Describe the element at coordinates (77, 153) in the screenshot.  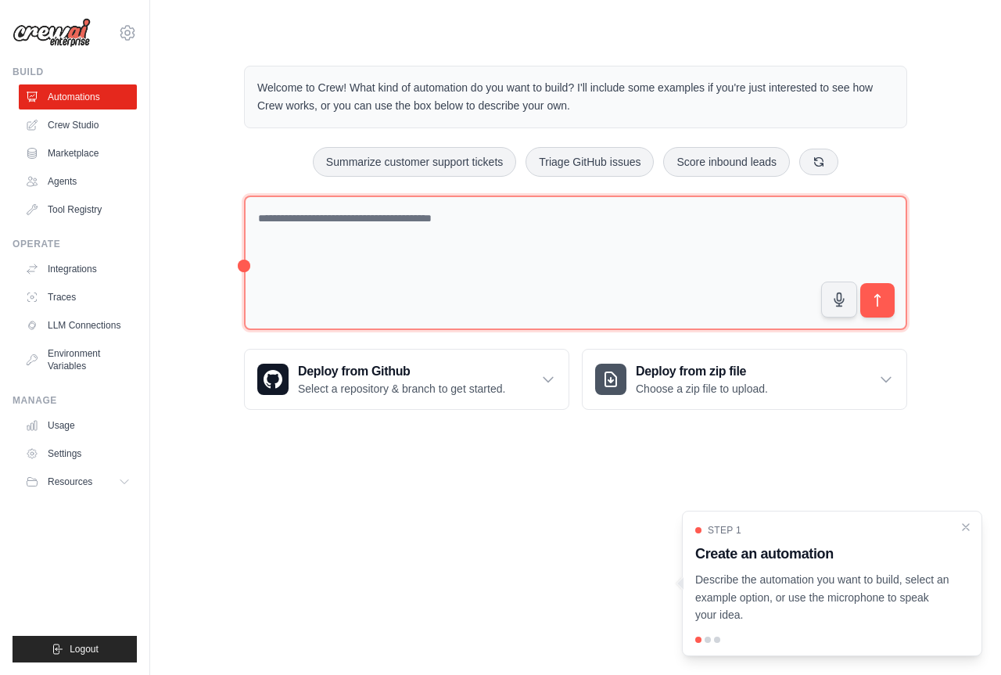
I see `a: Marketplace` at that location.